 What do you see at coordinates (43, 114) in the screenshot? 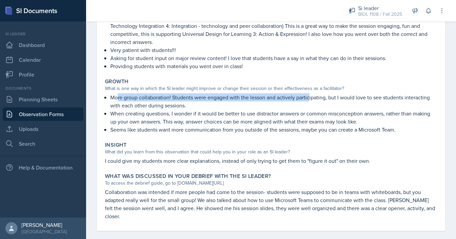
I see `a: Observation Forms` at bounding box center [43, 114].